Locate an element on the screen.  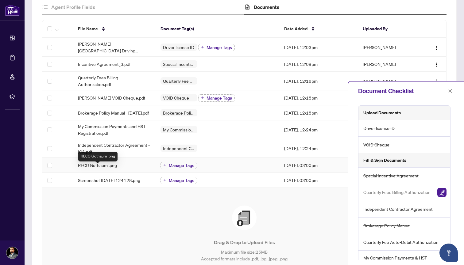
h4: Documents is located at coordinates (266, 7).